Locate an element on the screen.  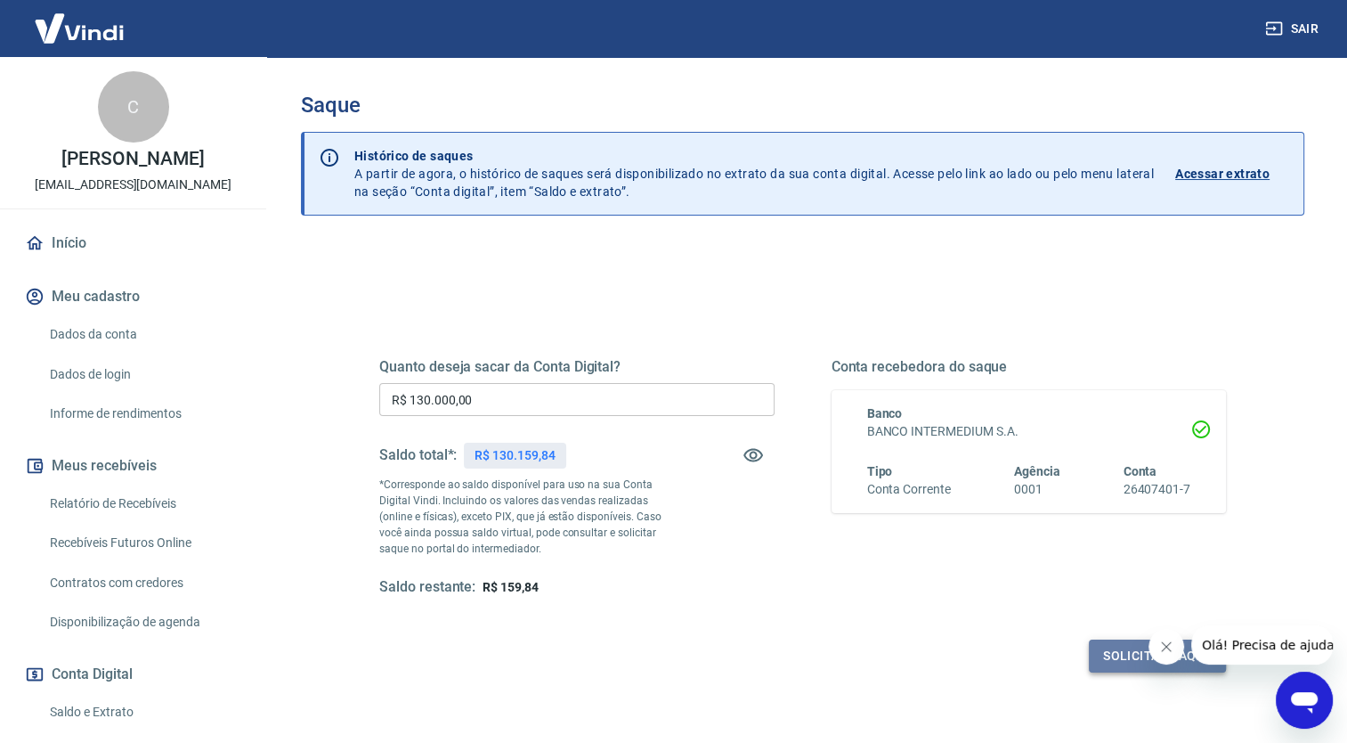
button: Sair is located at coordinates (1294, 28).